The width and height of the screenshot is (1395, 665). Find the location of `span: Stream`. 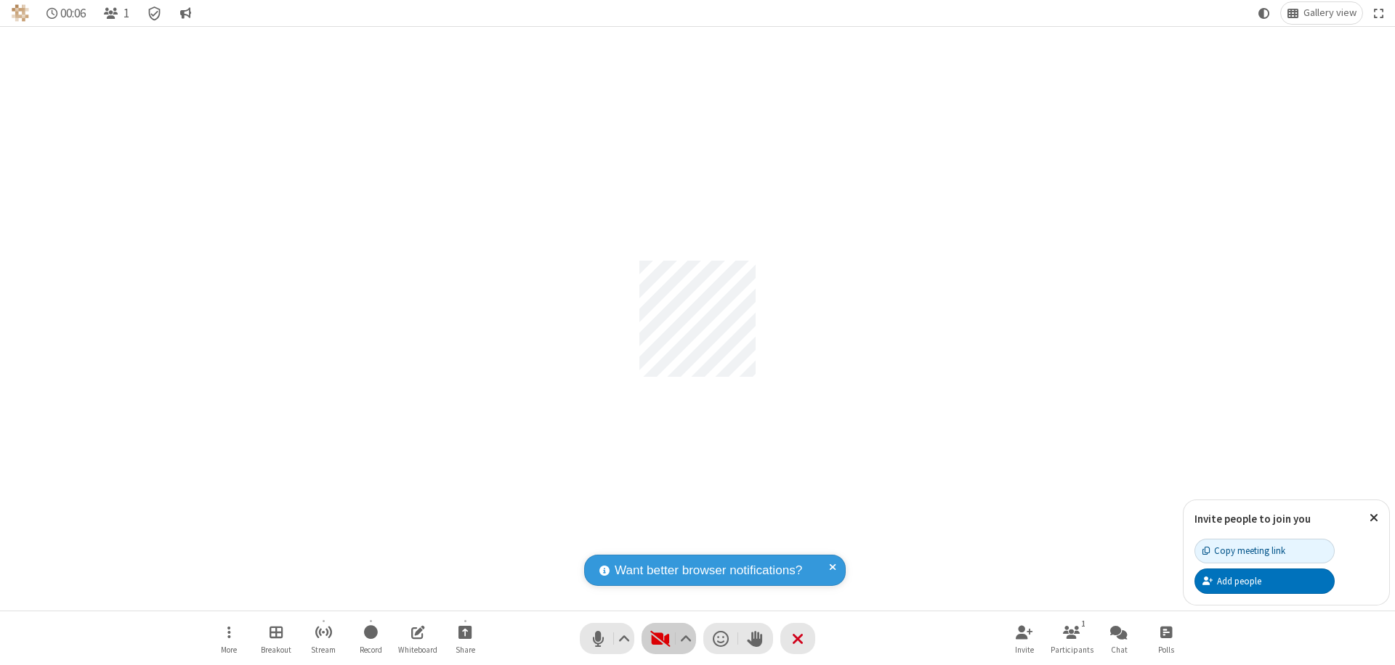

span: Stream is located at coordinates (323, 650).